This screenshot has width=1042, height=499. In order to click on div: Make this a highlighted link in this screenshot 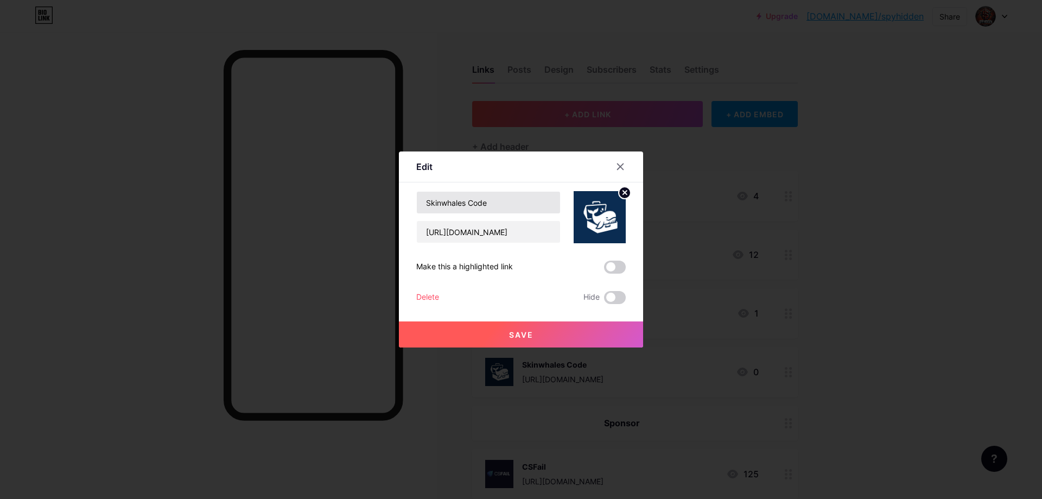, I will do `click(465, 267)`.